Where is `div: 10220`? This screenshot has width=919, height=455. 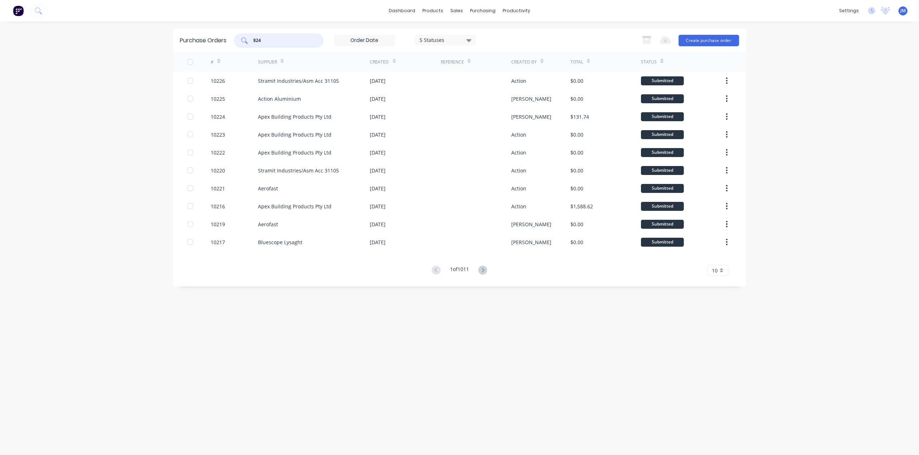 div: 10220 is located at coordinates (218, 170).